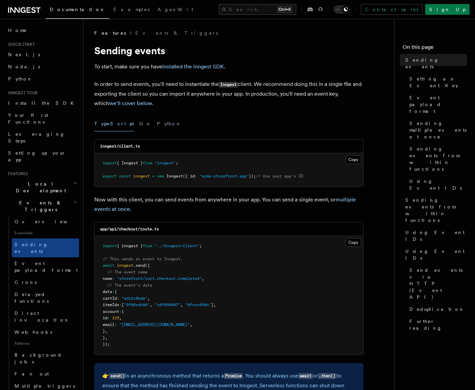 The width and height of the screenshot is (475, 390). I want to click on span: AgentKit, so click(175, 9).